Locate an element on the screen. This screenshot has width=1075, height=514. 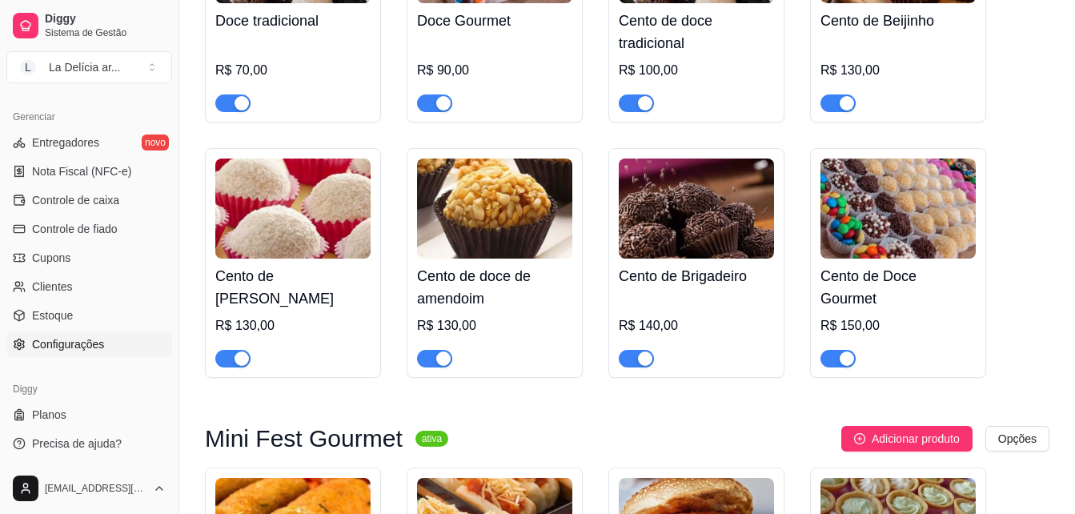
span: Controle de fiado is located at coordinates (74, 229).